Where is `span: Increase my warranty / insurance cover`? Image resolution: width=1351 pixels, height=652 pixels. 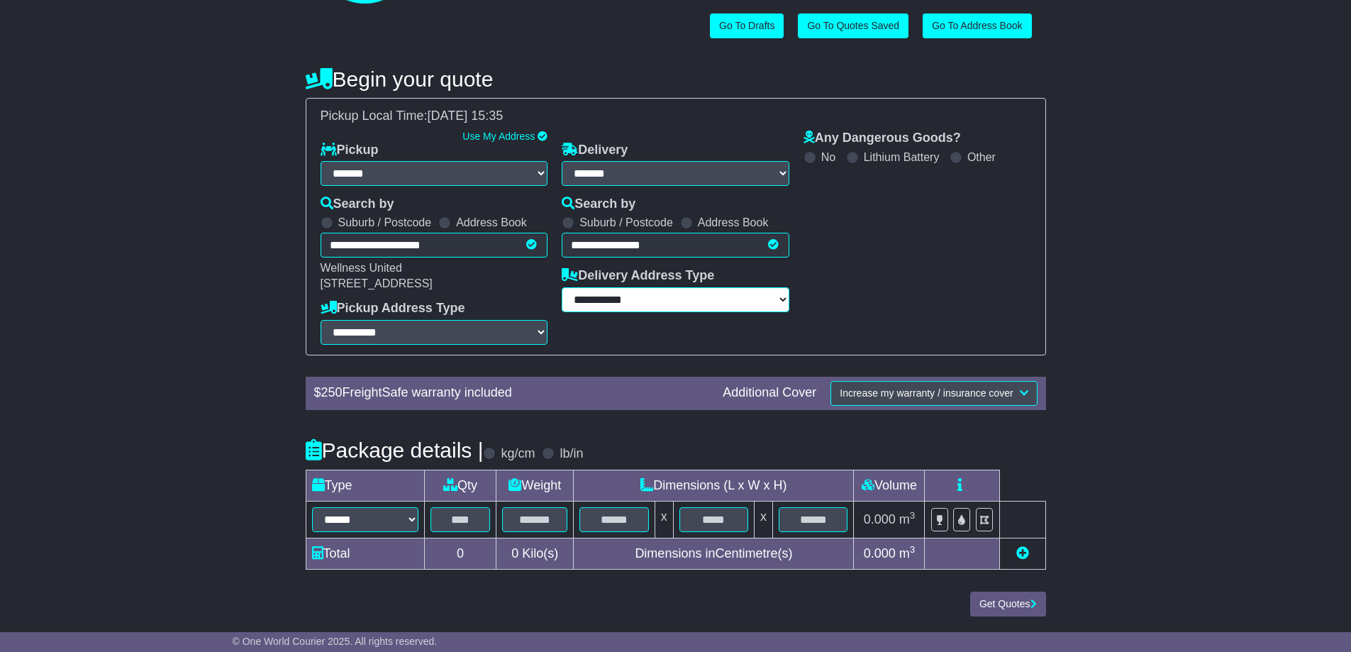
span: Increase my warranty / insurance cover is located at coordinates (926, 393).